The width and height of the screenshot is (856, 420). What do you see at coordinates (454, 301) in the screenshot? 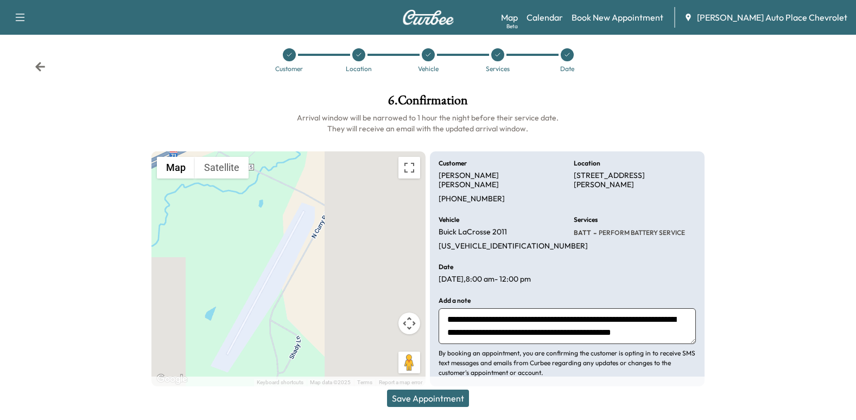
I see `h6: Add a note` at bounding box center [454, 301].